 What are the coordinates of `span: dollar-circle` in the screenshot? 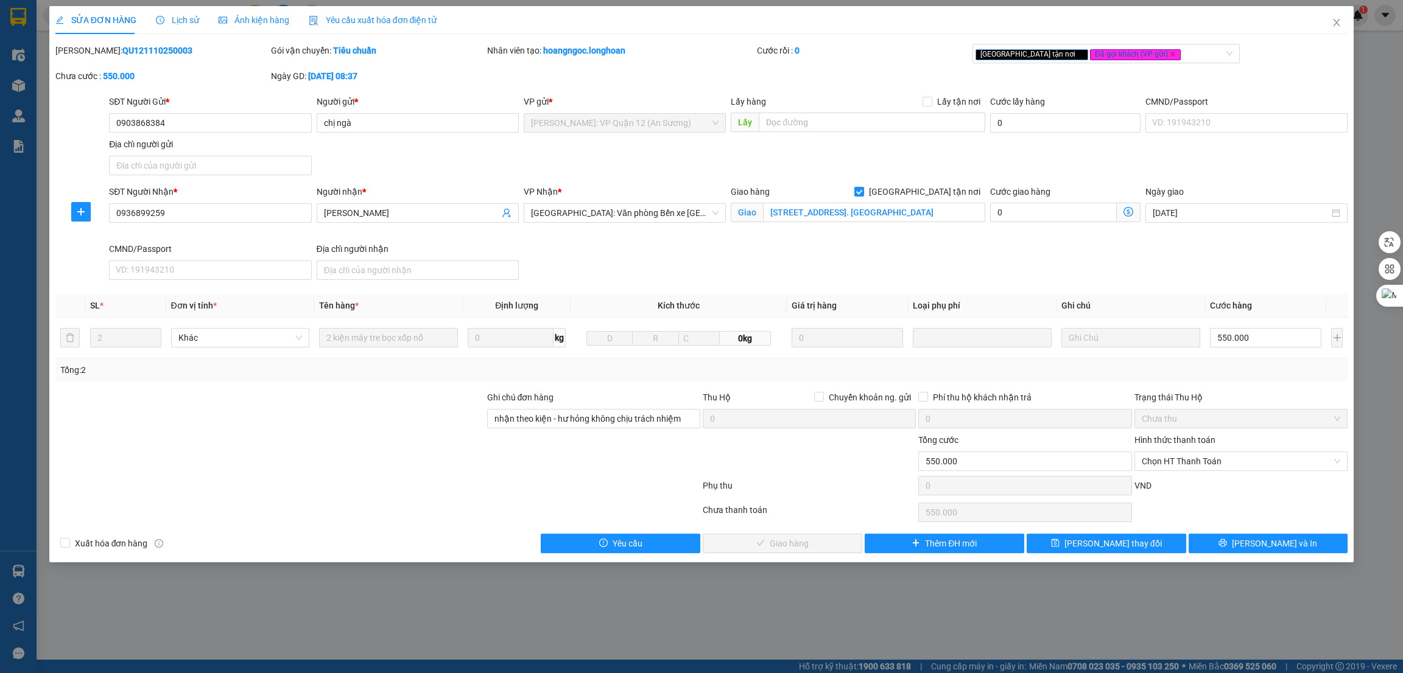 It's located at (1128, 212).